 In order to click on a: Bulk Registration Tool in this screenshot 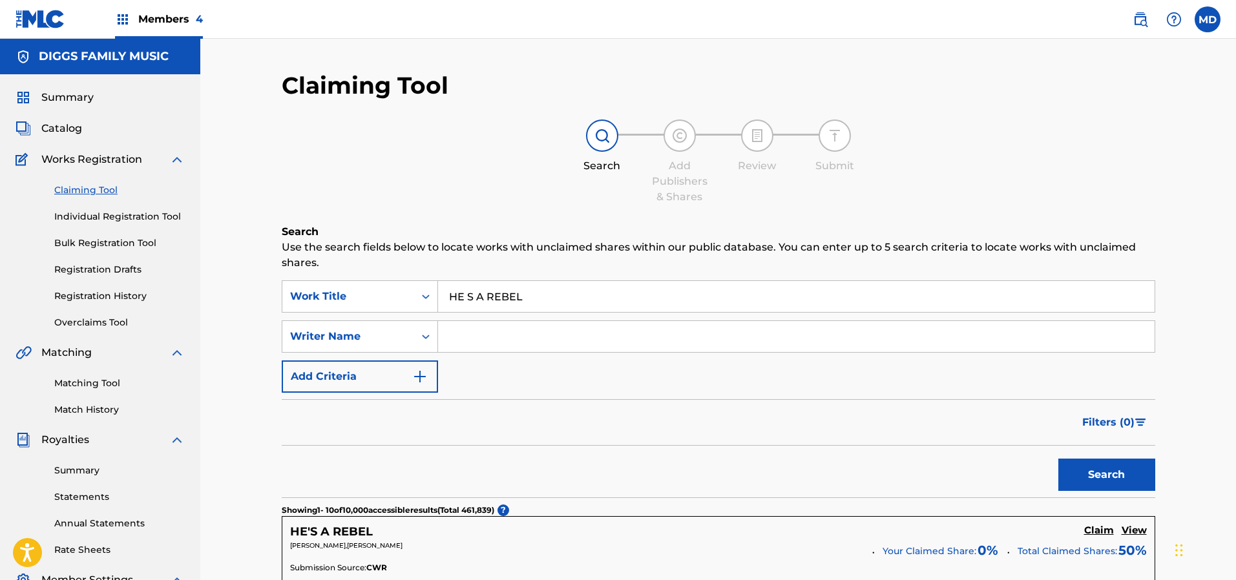, I will do `click(120, 243)`.